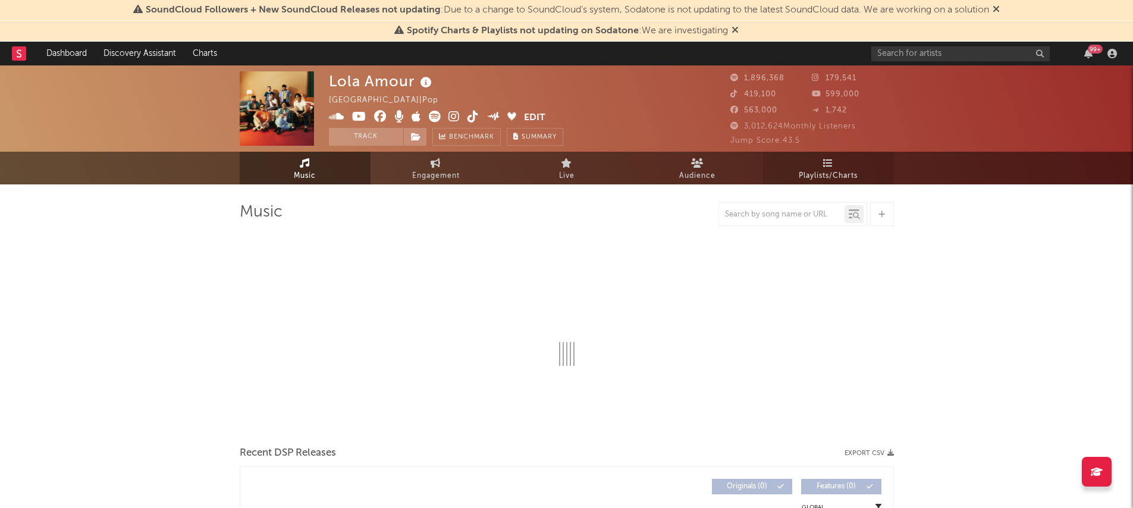  Describe the element at coordinates (304, 176) in the screenshot. I see `span: Music` at that location.